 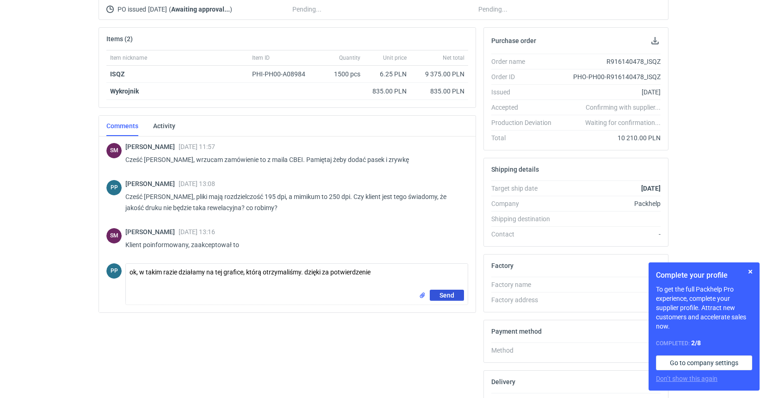 What do you see at coordinates (119, 39) in the screenshot?
I see `h2: Items (2)` at bounding box center [119, 39].